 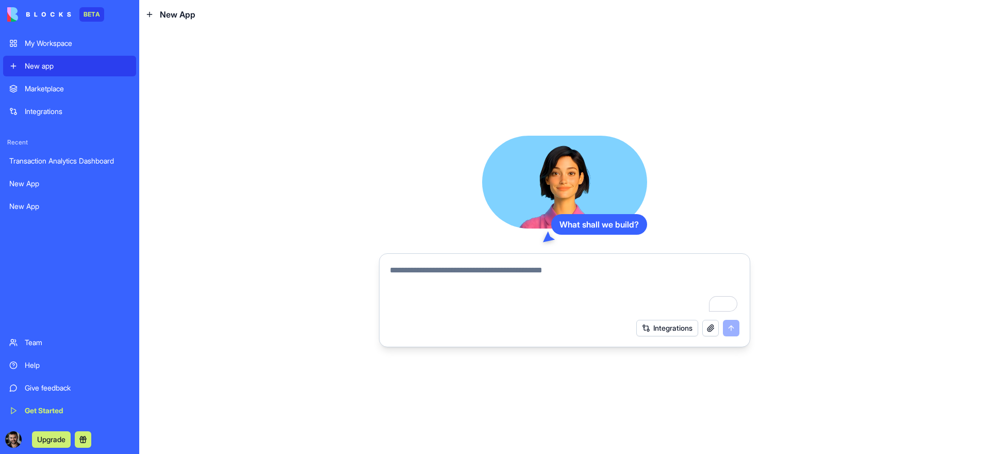 I want to click on a: Get Started, so click(x=70, y=410).